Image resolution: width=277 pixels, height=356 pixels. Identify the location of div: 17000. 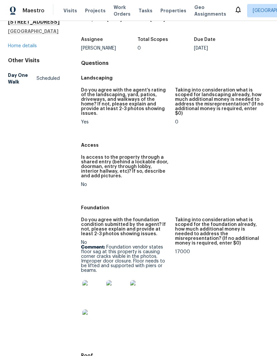
(220, 252).